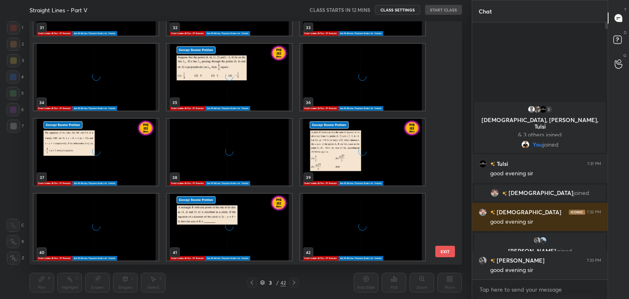  Describe the element at coordinates (485, 11) in the screenshot. I see `p: Chat` at that location.